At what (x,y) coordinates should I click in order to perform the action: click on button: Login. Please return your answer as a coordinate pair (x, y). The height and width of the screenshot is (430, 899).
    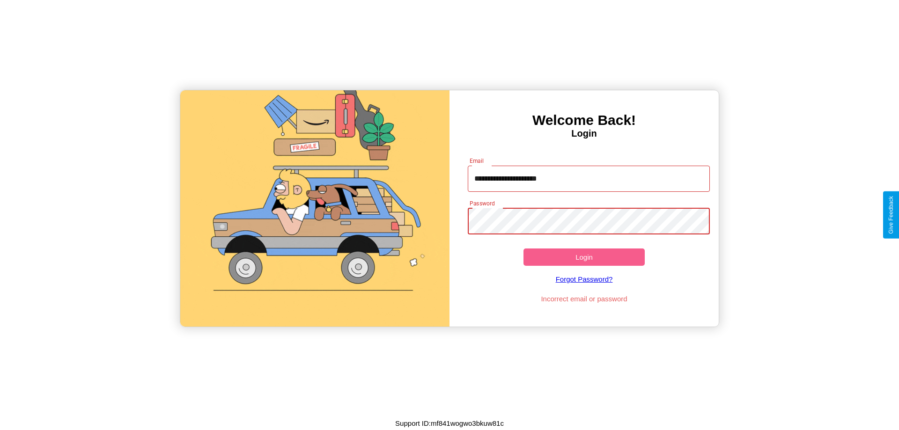
    Looking at the image, I should click on (584, 257).